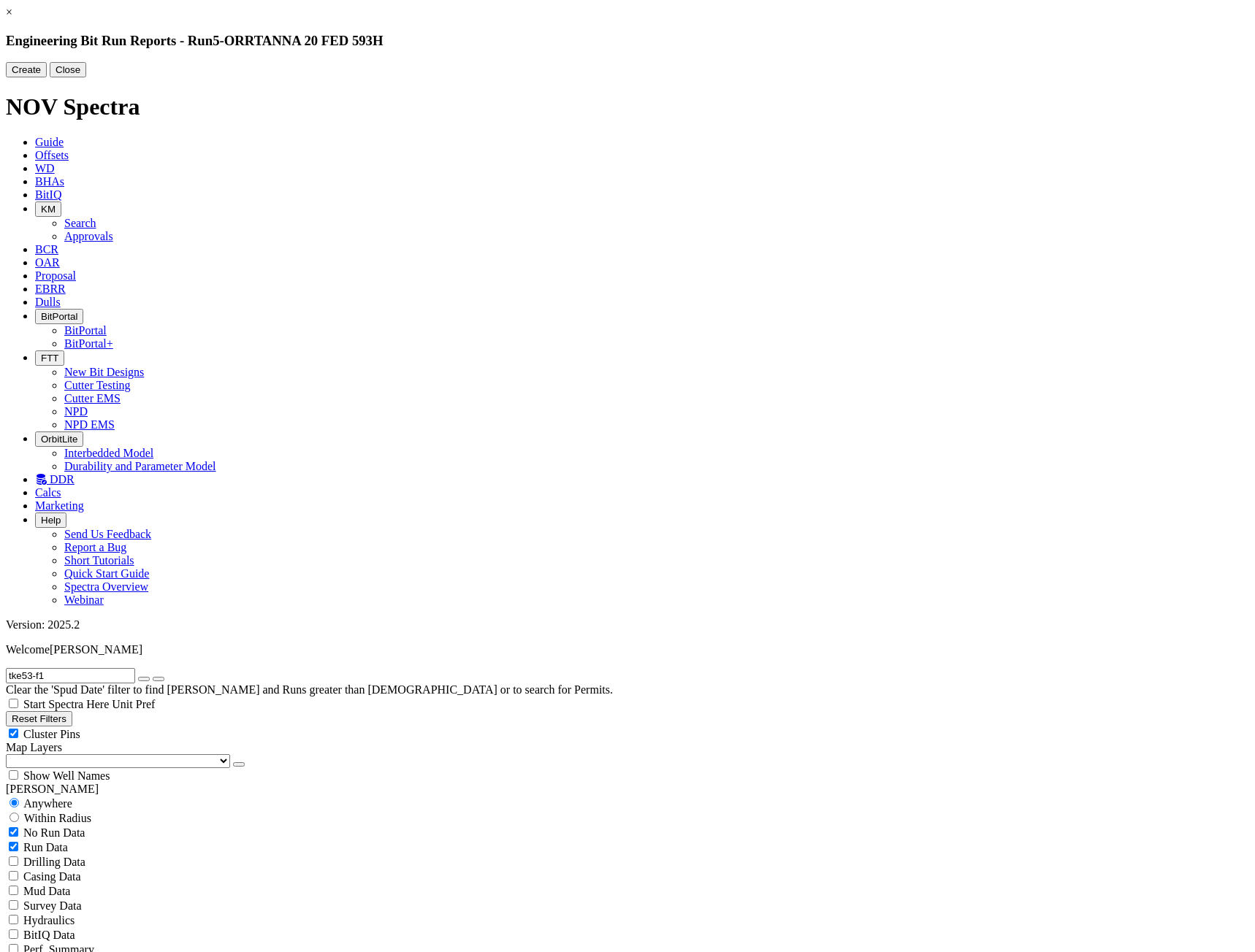 The image size is (1255, 952). What do you see at coordinates (52, 877) in the screenshot?
I see `span: Casing Data` at bounding box center [52, 877].